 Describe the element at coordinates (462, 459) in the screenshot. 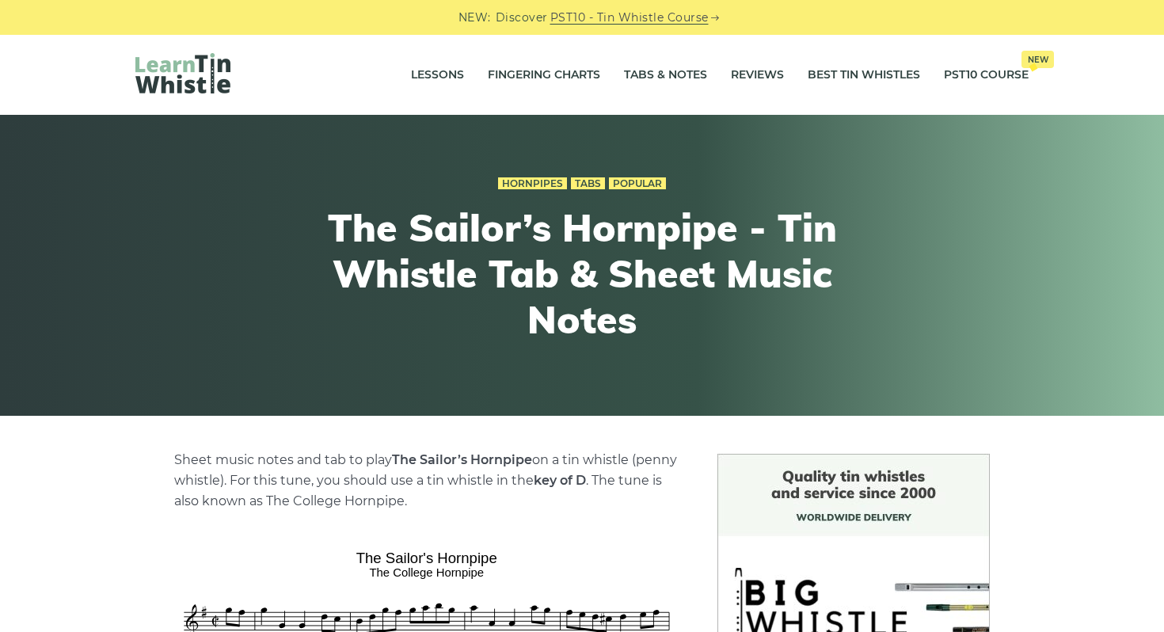

I see `strong: The Sailor’s Hornpipe` at that location.